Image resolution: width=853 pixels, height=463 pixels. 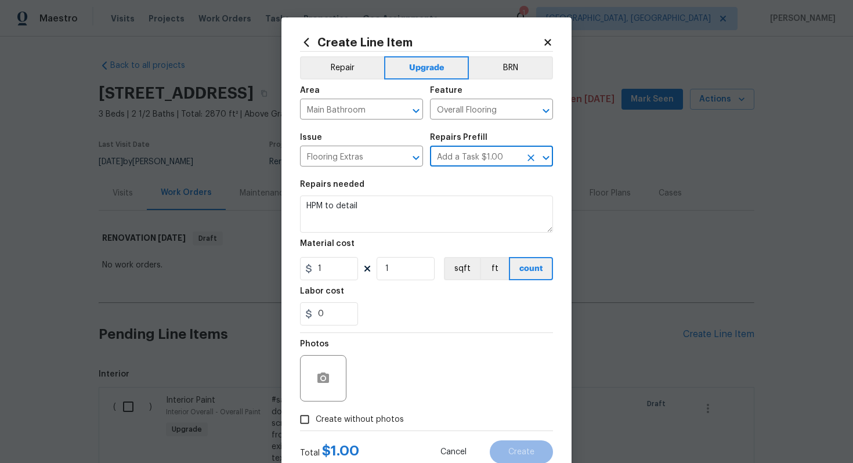 What do you see at coordinates (462, 269) in the screenshot?
I see `button: sqft` at bounding box center [462, 269].